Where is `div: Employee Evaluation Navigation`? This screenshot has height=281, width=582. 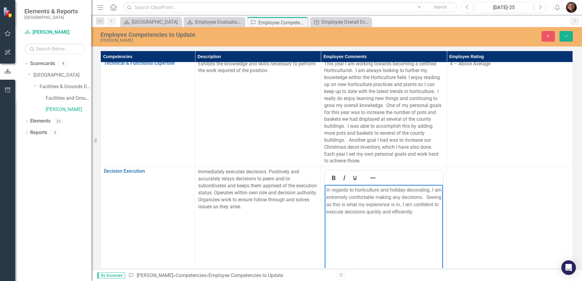 div: Employee Evaluation Navigation is located at coordinates (219, 22).